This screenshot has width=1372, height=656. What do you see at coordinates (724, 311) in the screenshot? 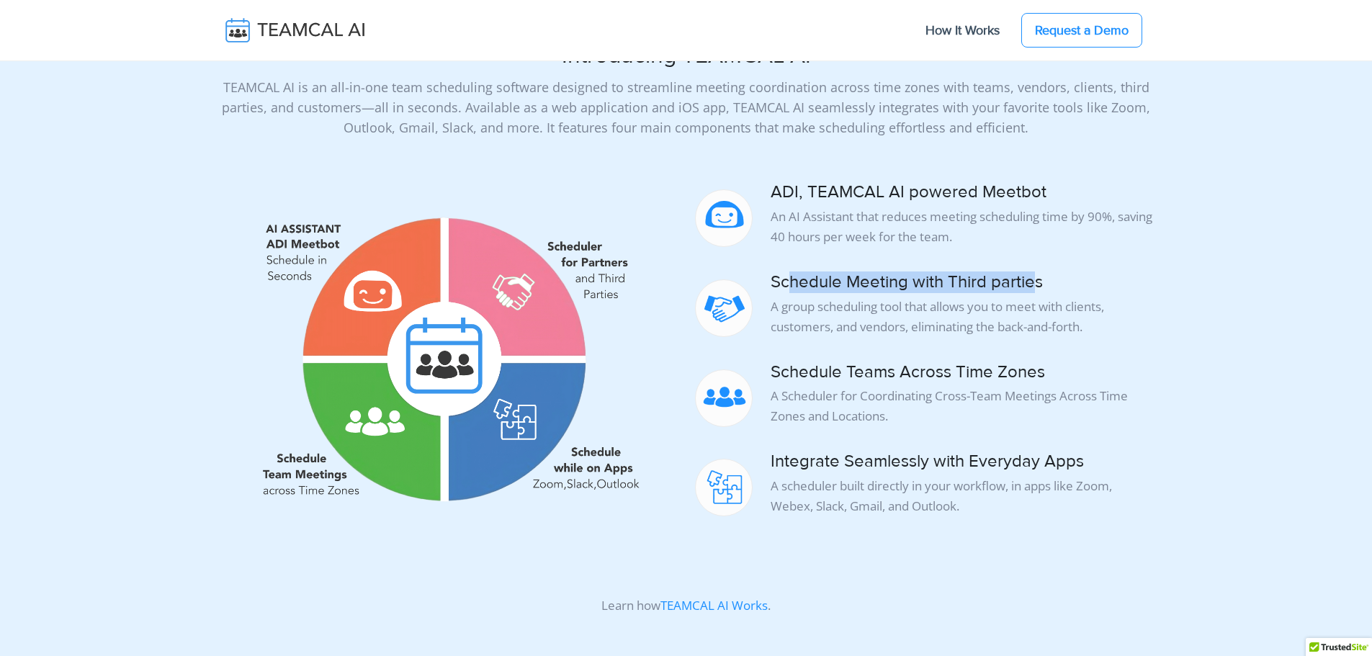
I see `img: icon-group.png` at bounding box center [724, 311].